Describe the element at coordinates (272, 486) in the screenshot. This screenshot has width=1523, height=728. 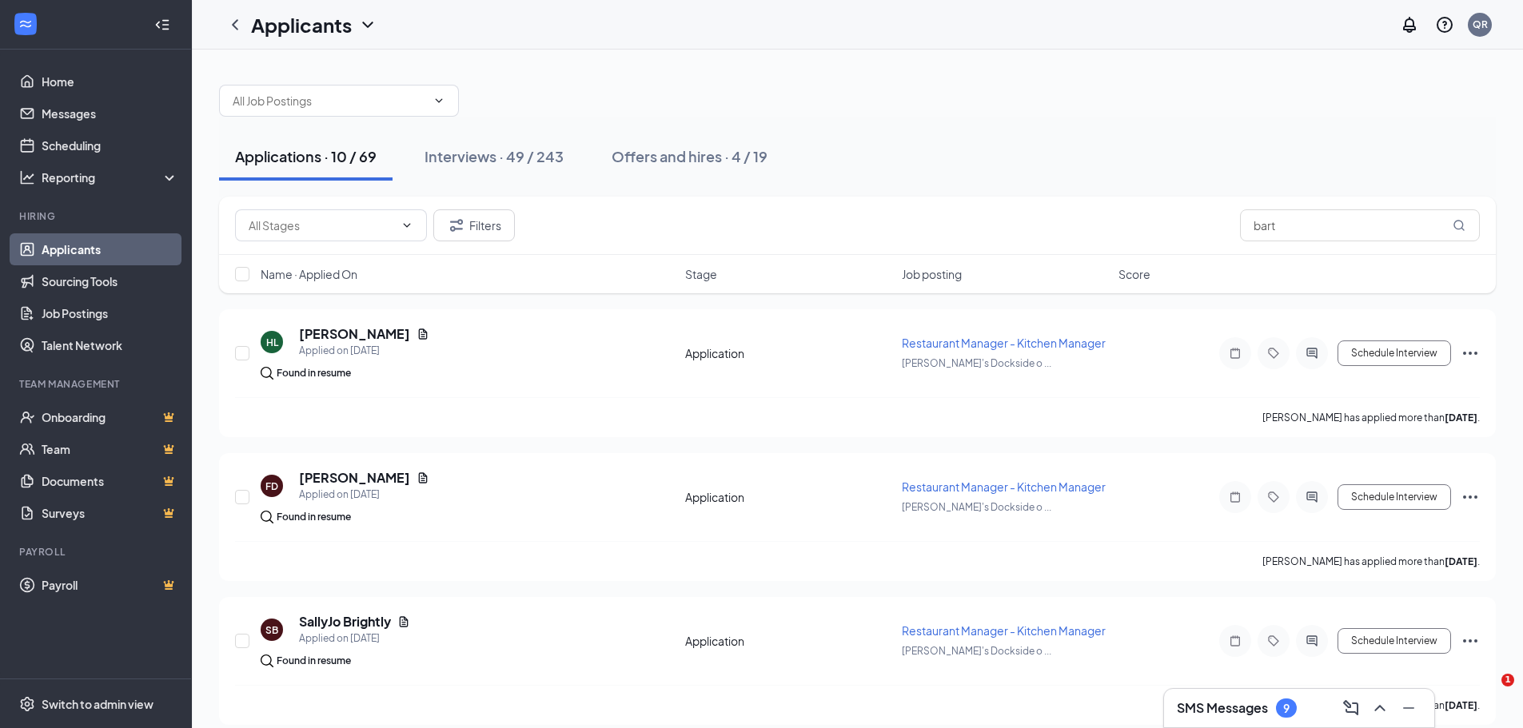
I see `div: FD` at that location.